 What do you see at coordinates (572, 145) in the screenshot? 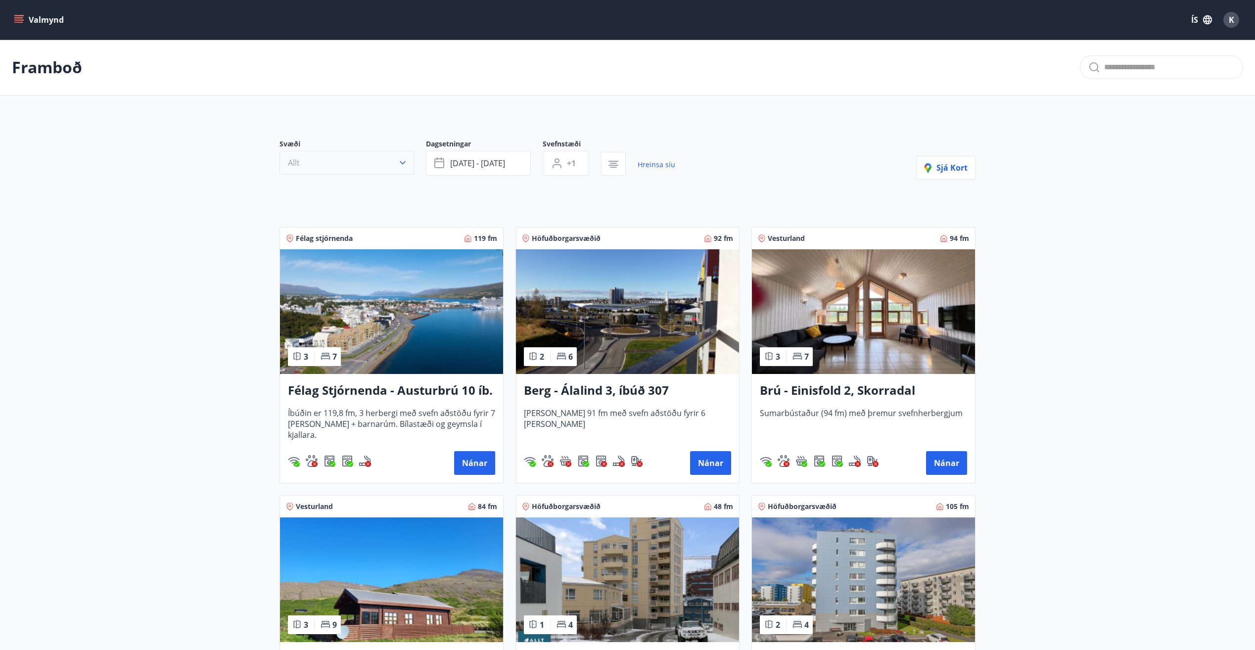
I see `span: Svefnstæði` at bounding box center [572, 145].